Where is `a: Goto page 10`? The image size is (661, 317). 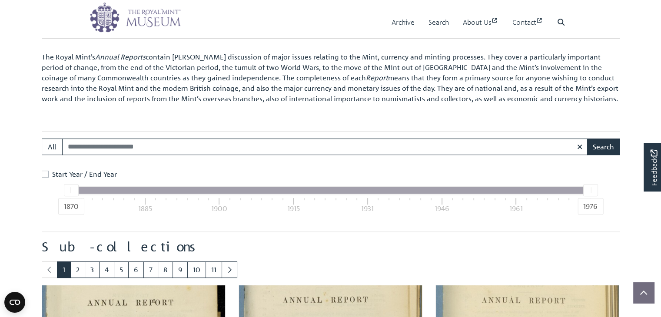
a: Goto page 10 is located at coordinates (196, 270).